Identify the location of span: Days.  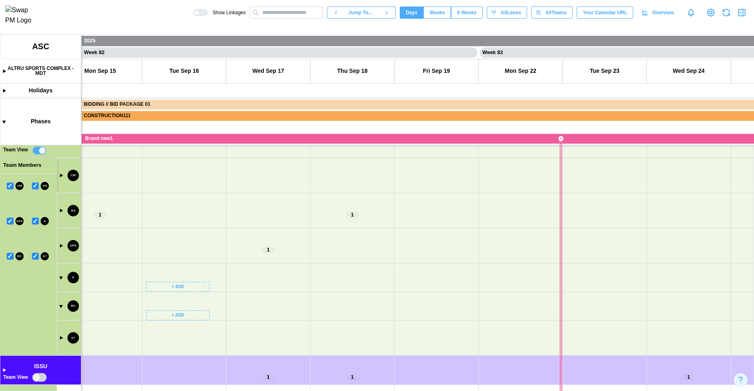
(411, 13).